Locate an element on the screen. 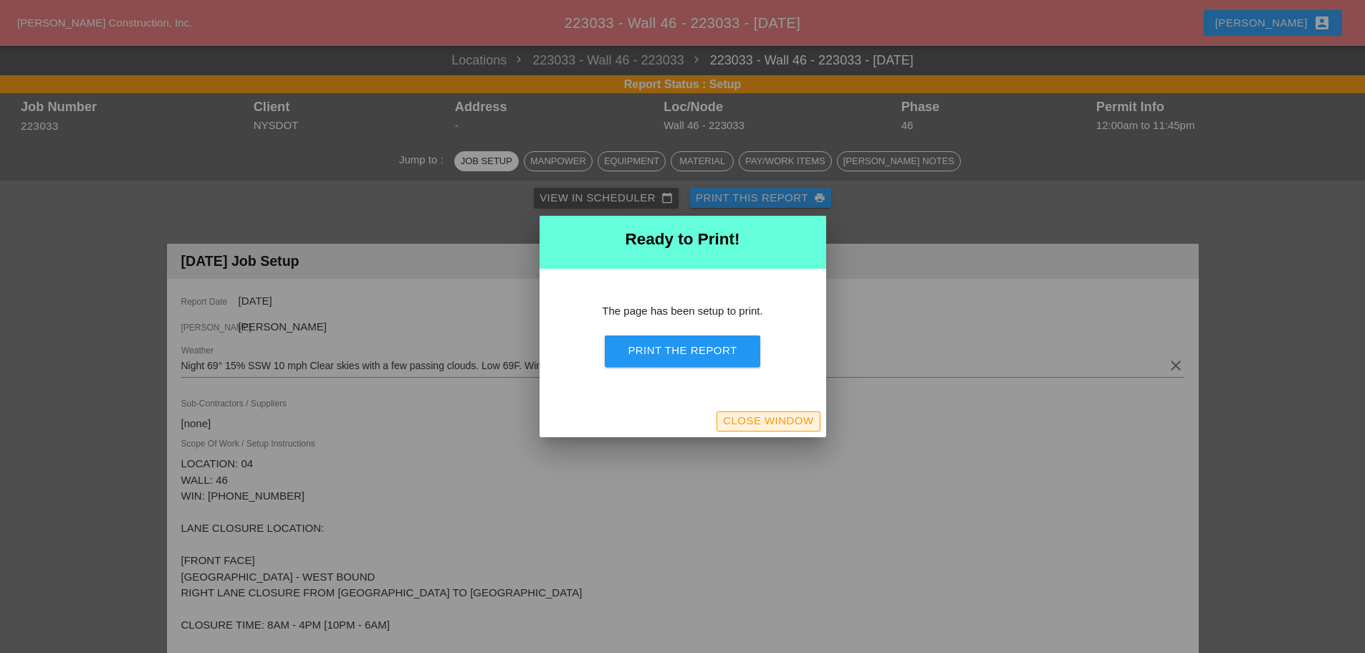  div: Close Window is located at coordinates (768, 421).